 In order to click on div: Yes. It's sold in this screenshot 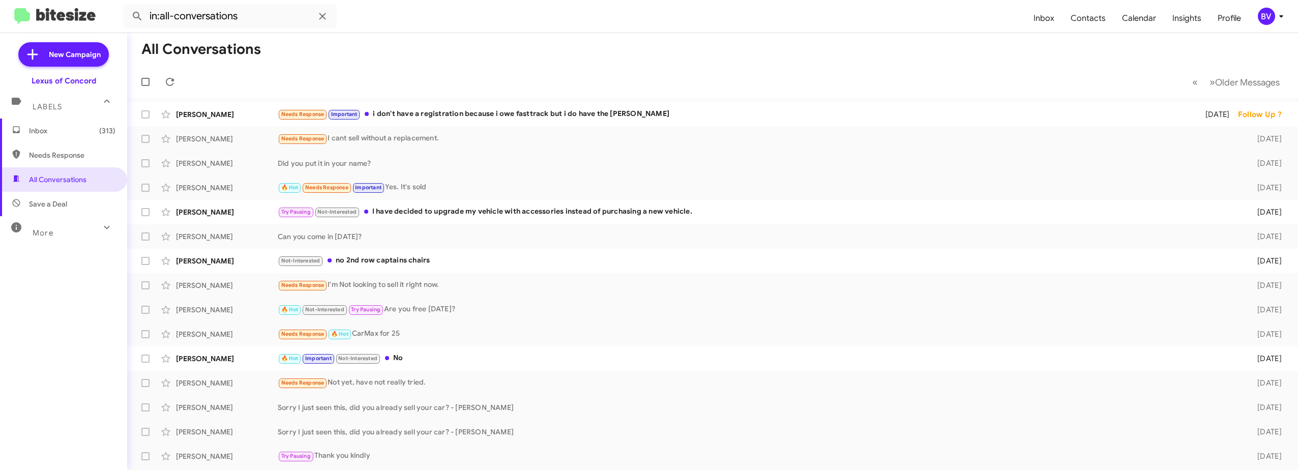, I will do `click(758, 187)`.